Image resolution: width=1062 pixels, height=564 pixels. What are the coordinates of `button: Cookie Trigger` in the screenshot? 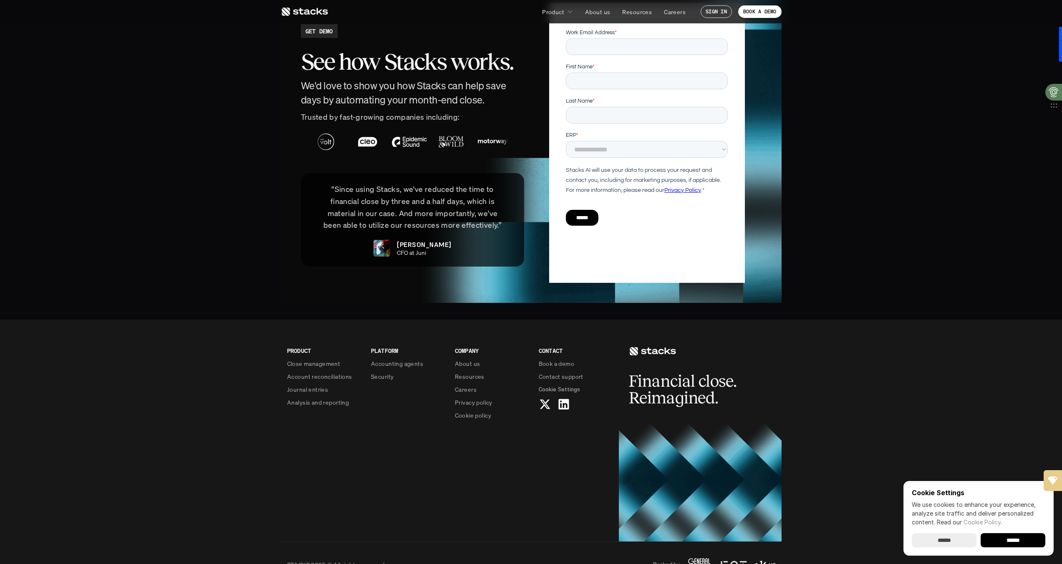 It's located at (559, 389).